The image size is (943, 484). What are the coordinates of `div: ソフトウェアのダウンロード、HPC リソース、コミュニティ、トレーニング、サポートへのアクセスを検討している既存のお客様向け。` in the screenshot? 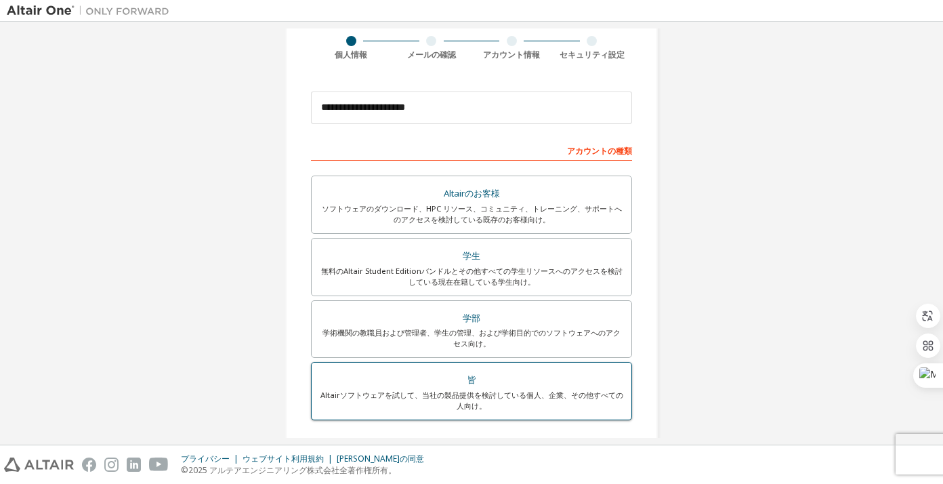 It's located at (471, 214).